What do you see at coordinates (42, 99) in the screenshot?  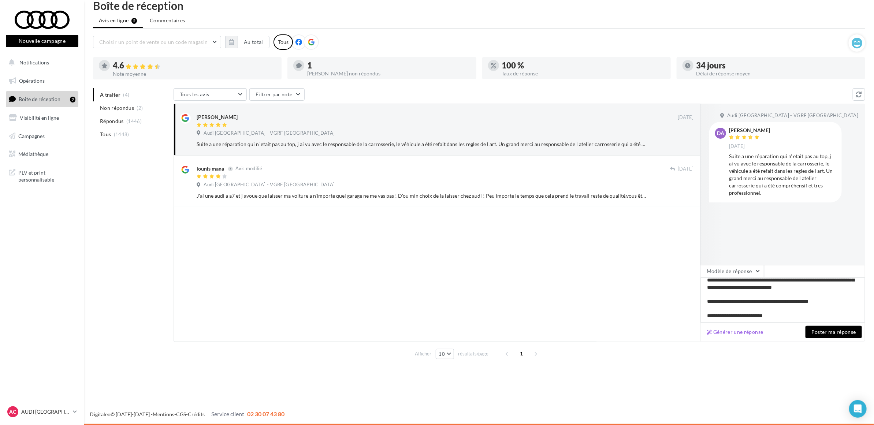 I see `a: Boîte de réception2` at bounding box center [42, 99].